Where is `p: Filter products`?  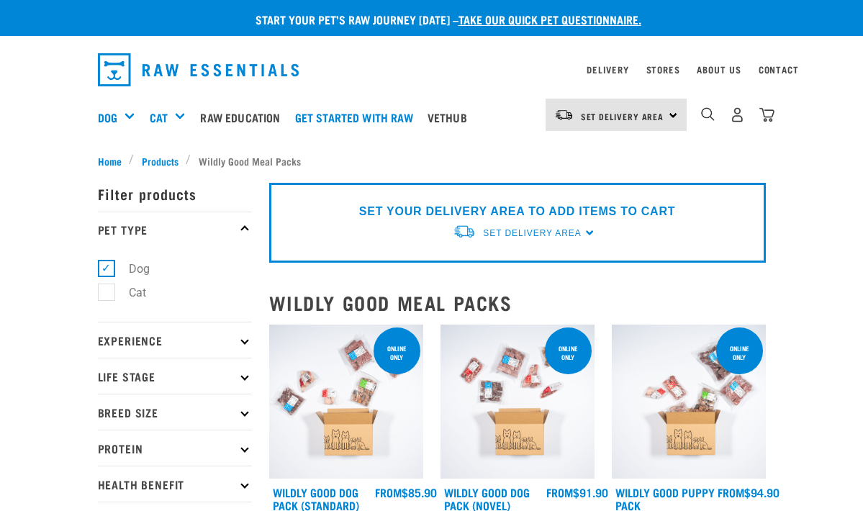
p: Filter products is located at coordinates (175, 194).